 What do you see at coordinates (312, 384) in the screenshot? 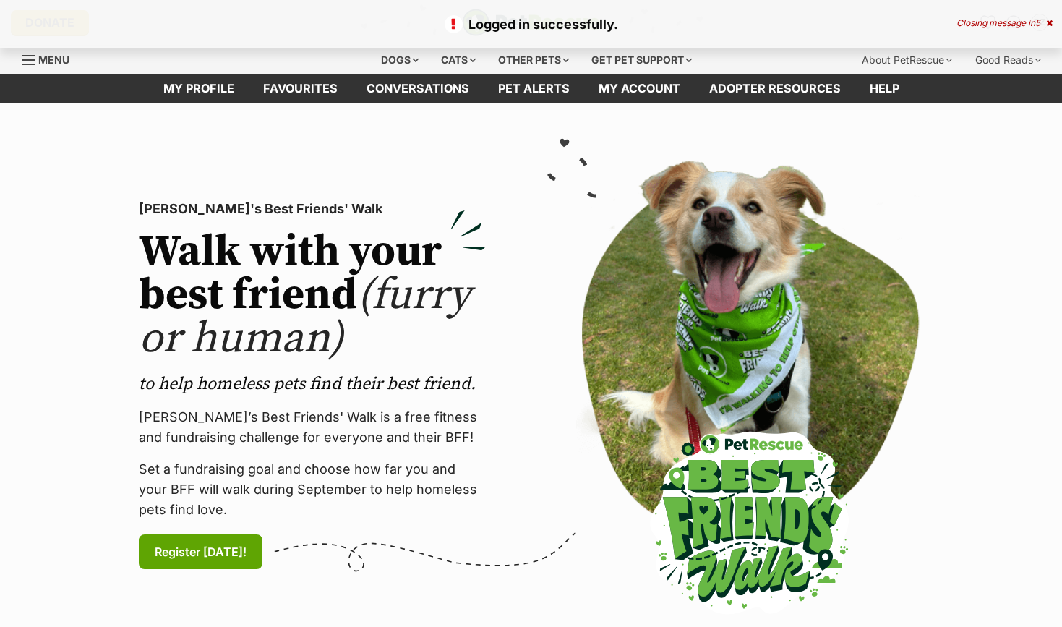
I see `p: to help homeless pets find their best friend.` at bounding box center [312, 384].